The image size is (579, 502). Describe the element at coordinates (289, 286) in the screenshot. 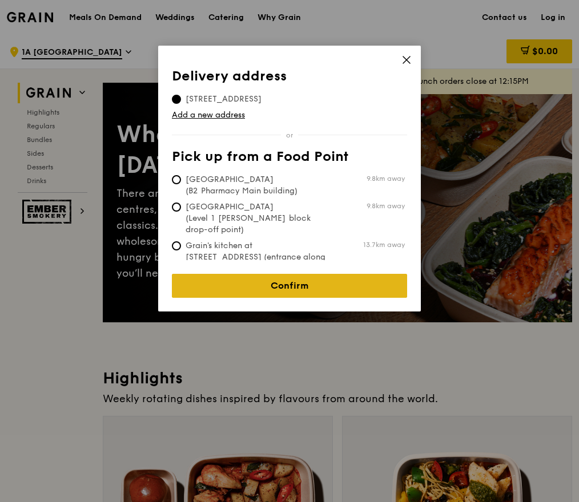

I see `a: Confirm` at that location.